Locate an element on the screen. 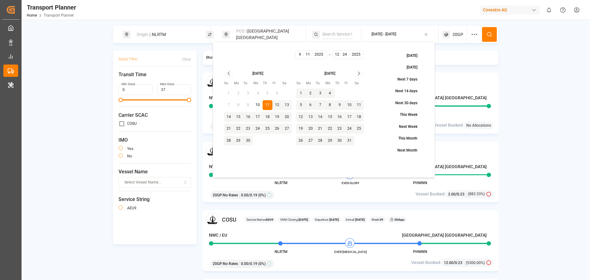 The image size is (591, 280). button: Next 14 days is located at coordinates (402, 91).